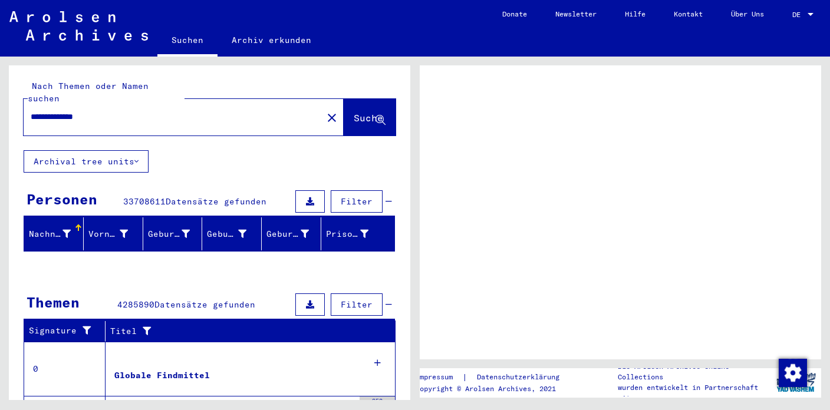 The width and height of the screenshot is (830, 410). What do you see at coordinates (358, 234) in the screenshot?
I see `mat-header-cell: Prisoner #` at bounding box center [358, 234].